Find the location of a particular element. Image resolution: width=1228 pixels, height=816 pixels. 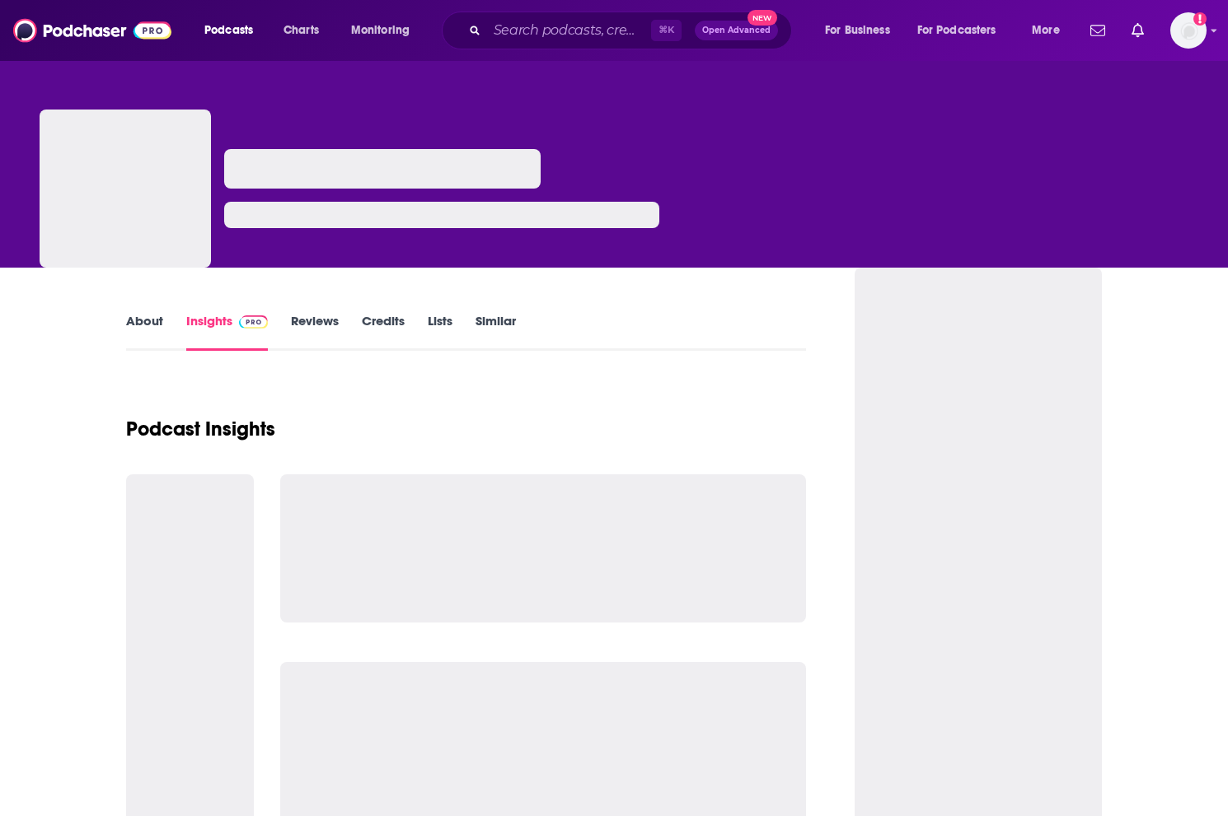

span: Logged in as gracemyron is located at coordinates (1188, 30).